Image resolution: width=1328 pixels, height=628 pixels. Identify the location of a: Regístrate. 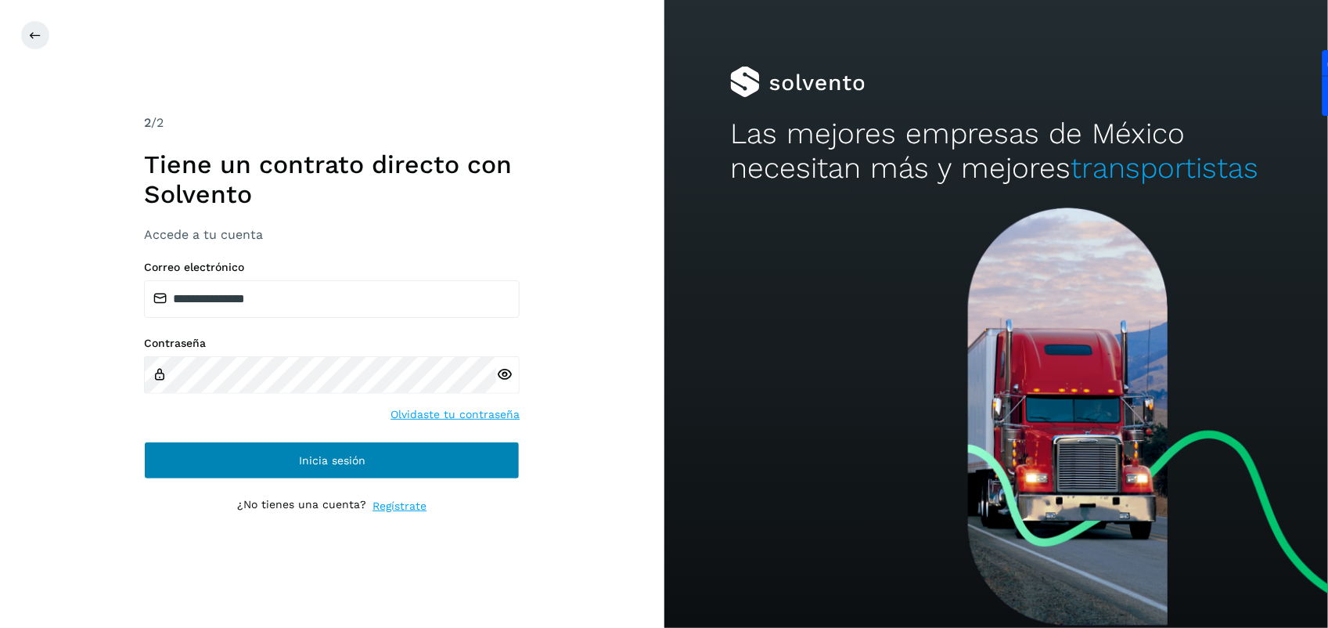
(399, 505).